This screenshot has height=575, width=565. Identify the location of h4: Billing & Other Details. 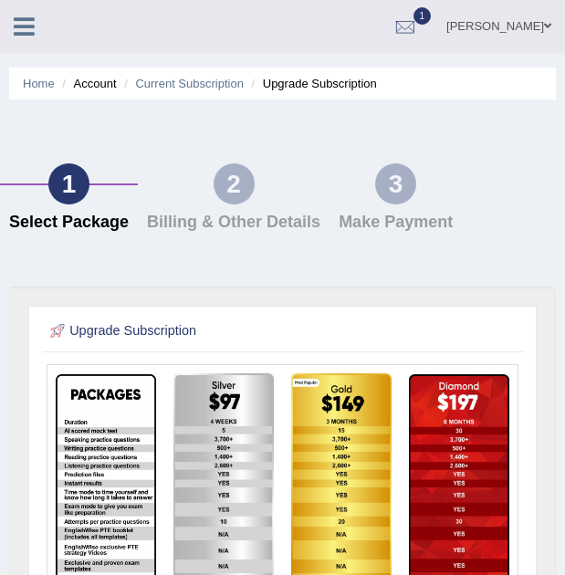
(234, 223).